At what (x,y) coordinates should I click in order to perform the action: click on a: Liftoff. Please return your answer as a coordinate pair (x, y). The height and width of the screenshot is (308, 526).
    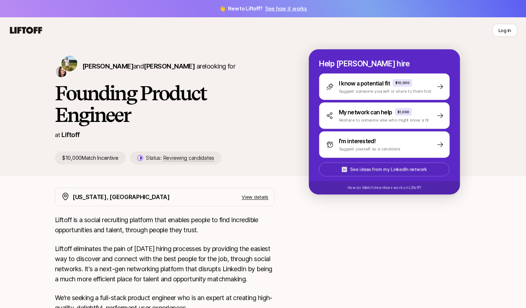
    Looking at the image, I should click on (70, 135).